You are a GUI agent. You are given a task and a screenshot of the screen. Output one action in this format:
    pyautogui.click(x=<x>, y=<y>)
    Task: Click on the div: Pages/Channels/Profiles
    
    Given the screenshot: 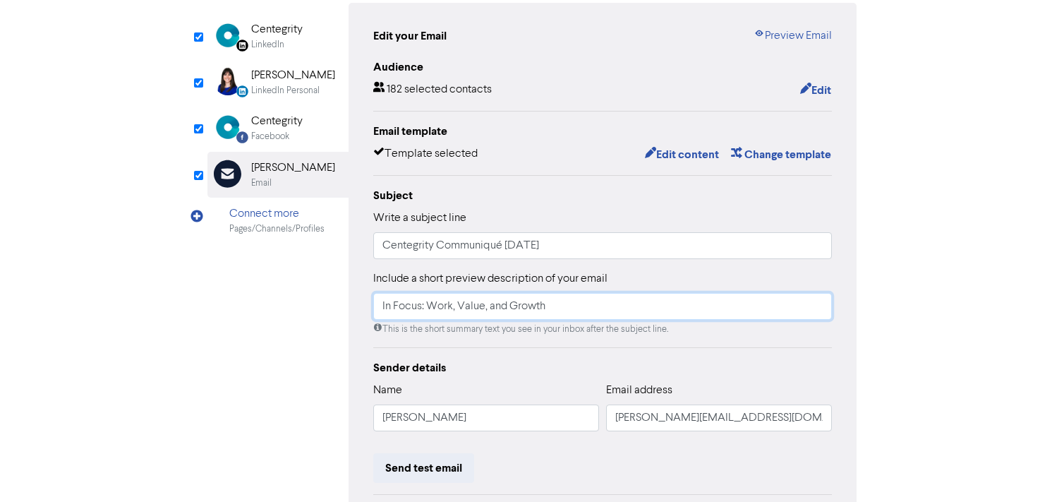 What is the action you would take?
    pyautogui.click(x=277, y=229)
    